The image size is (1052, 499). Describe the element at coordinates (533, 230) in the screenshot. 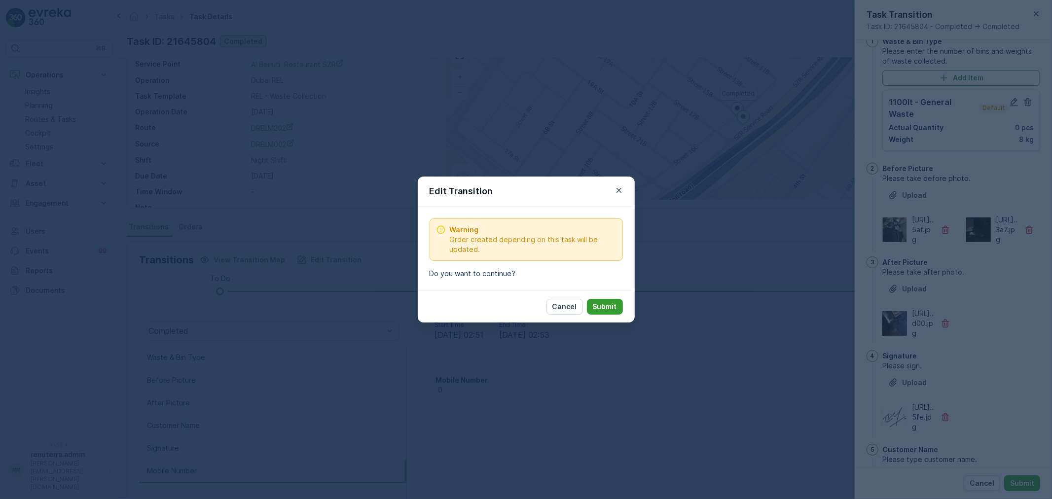

I see `span: Warning` at that location.